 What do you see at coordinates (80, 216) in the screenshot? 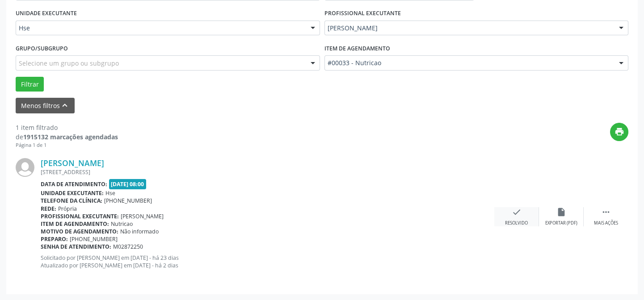
I see `b: Profissional executante:` at bounding box center [80, 216].